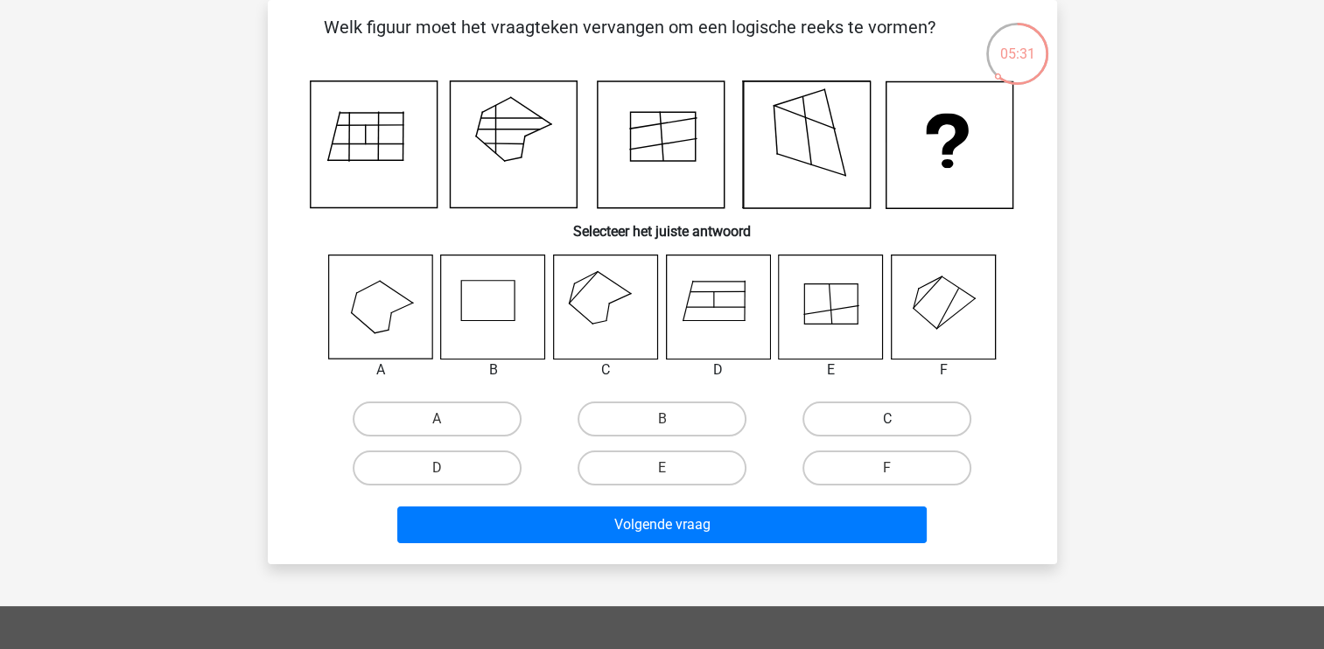 The height and width of the screenshot is (649, 1324). Describe the element at coordinates (606, 370) in the screenshot. I see `div: C` at that location.